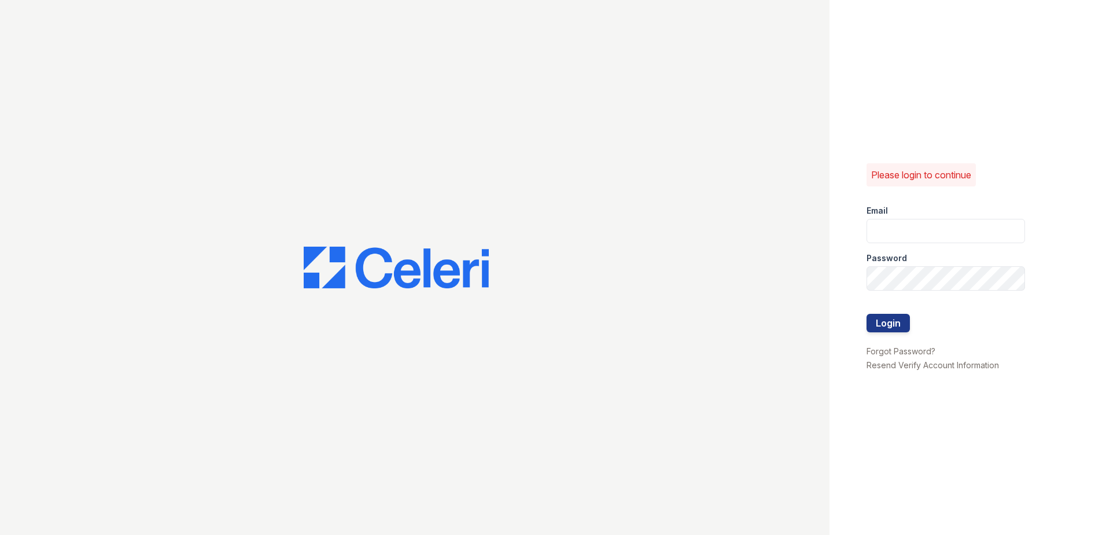  Describe the element at coordinates (901, 351) in the screenshot. I see `a: Forgot Password?` at that location.